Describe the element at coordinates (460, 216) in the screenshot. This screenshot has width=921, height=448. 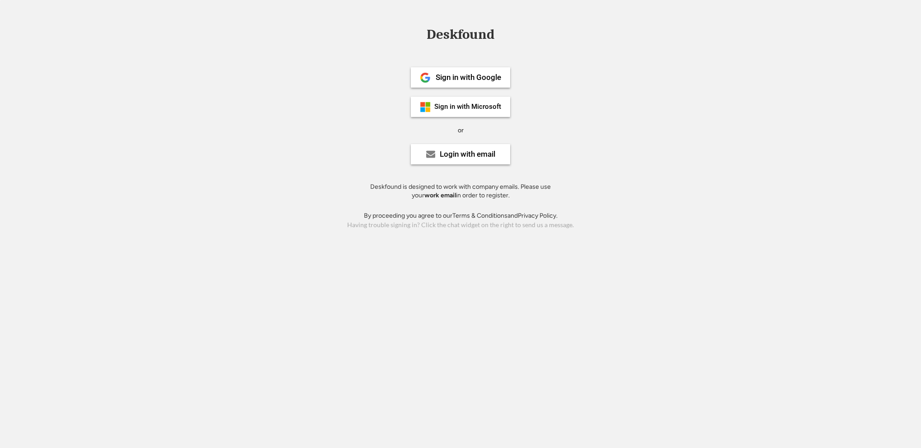
I see `div: By proceeding you agree to our and` at that location.